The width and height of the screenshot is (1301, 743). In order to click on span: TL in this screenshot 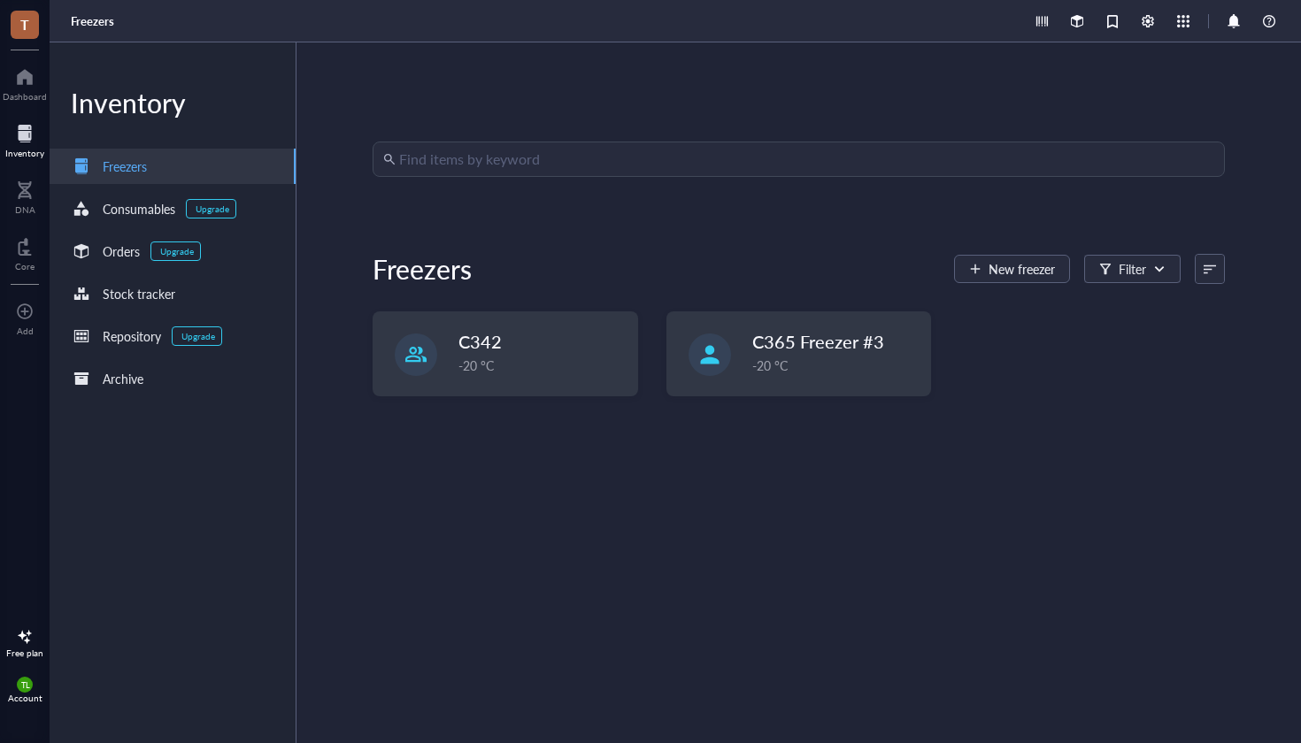, I will do `click(25, 685)`.